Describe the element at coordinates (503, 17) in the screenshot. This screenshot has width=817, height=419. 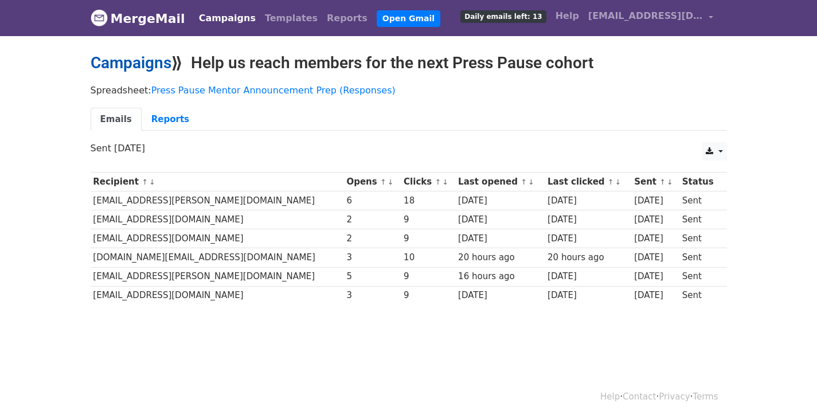
I see `span: Daily emails left: 13` at that location.